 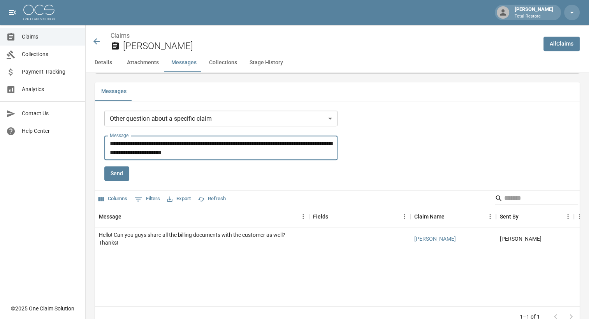 What do you see at coordinates (50, 113) in the screenshot?
I see `span: Contact Us` at bounding box center [50, 113].